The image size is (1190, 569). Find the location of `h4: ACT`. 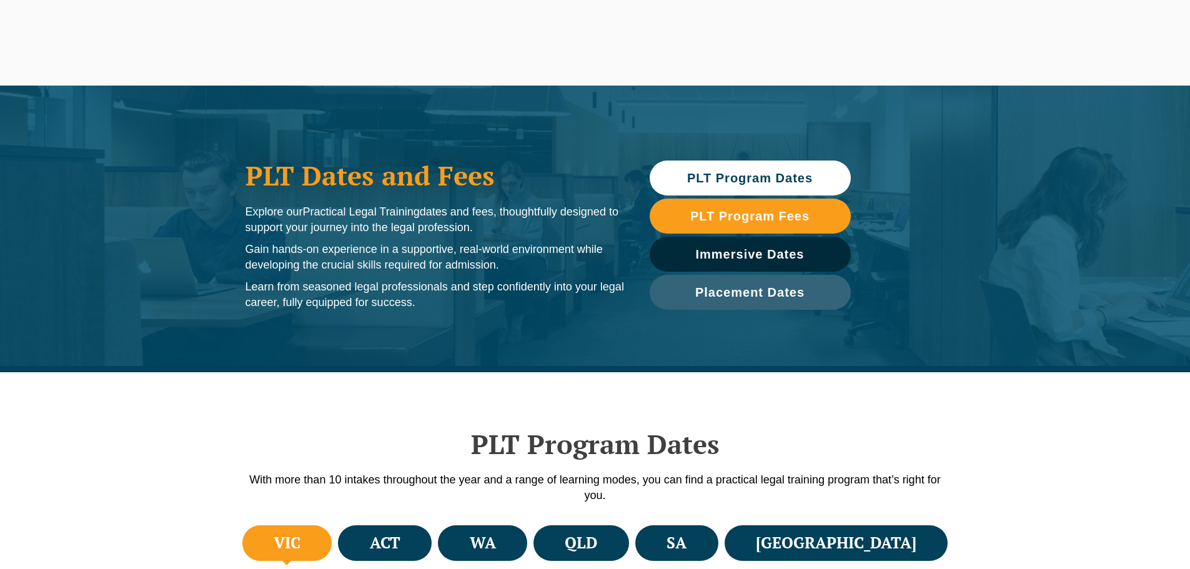

h4: ACT is located at coordinates (385, 543).